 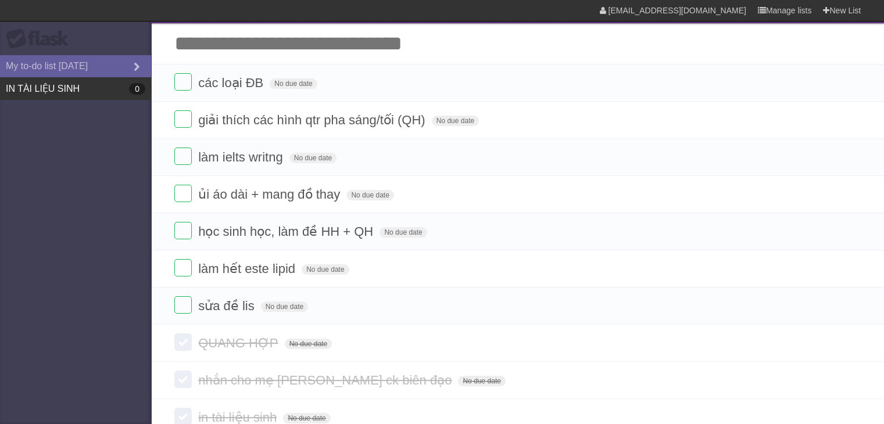 I want to click on span: sửa đề lis, so click(x=227, y=306).